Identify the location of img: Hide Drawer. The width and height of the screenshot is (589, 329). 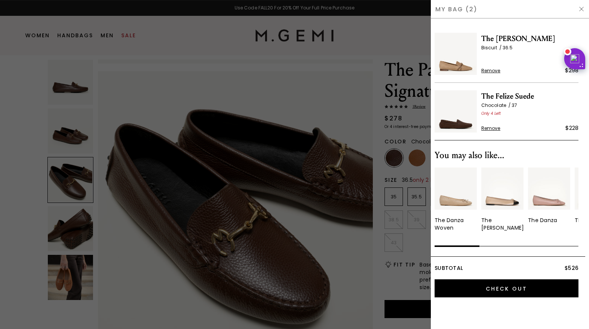
(581, 9).